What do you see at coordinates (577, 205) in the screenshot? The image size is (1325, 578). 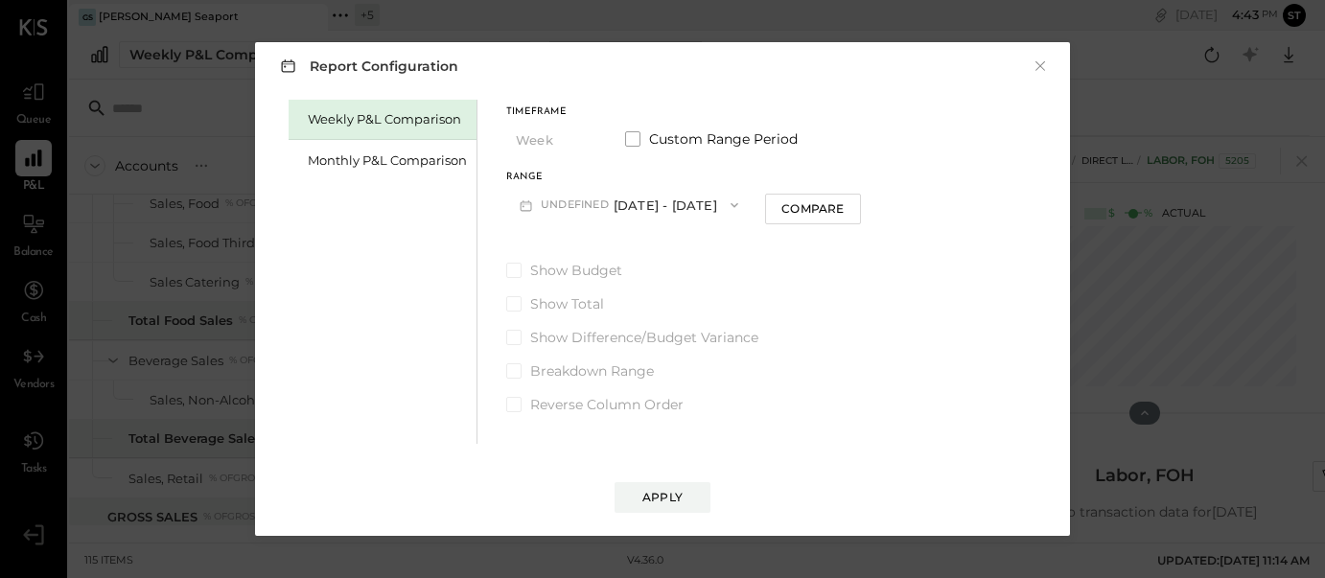 I see `span: undefined` at bounding box center [577, 205].